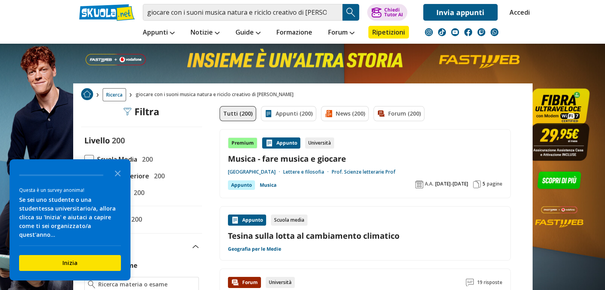 The image size is (605, 290). I want to click on span: pagine, so click(494, 184).